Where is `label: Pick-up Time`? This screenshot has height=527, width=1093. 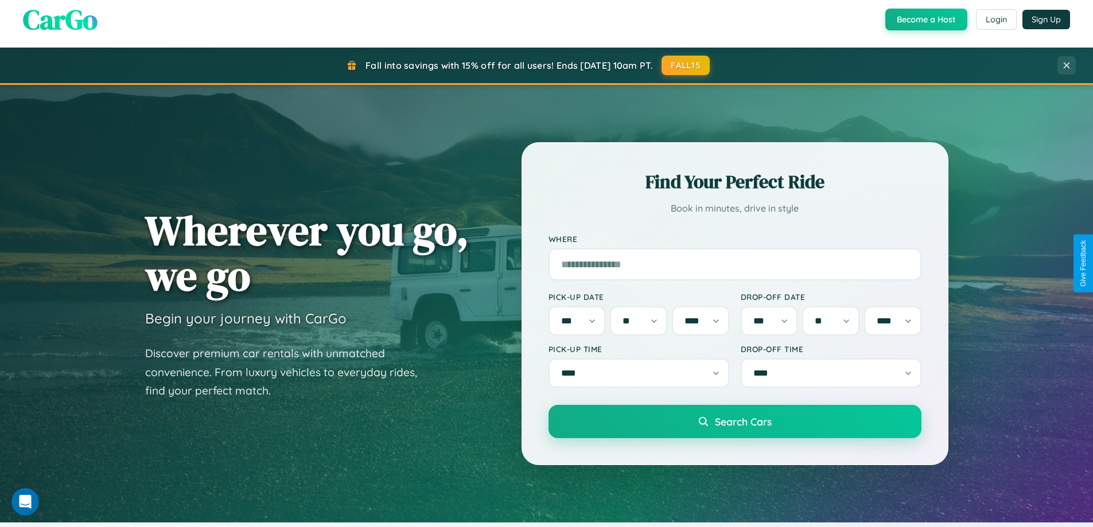 label: Pick-up Time is located at coordinates (638, 349).